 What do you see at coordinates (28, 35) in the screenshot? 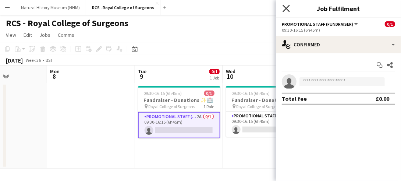
I see `span: Edit` at bounding box center [28, 35].